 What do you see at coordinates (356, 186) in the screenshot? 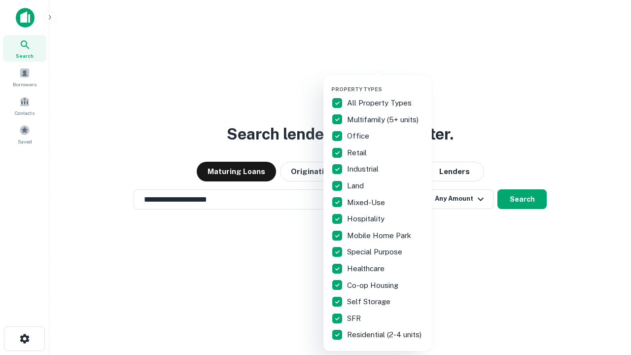
I see `p: Land` at bounding box center [356, 186].